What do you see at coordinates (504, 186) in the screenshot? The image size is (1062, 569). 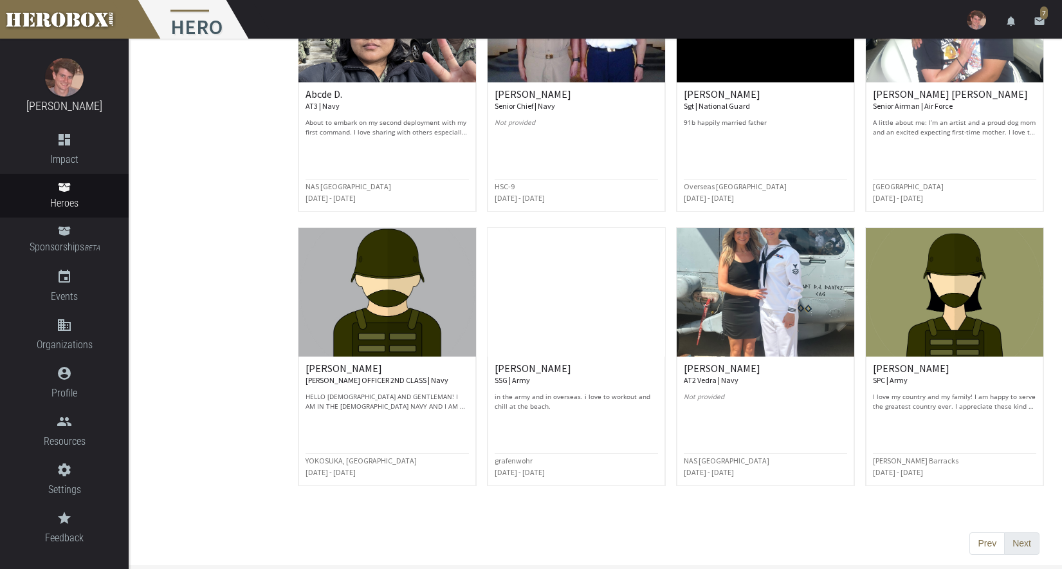 I see `small: HSC-9` at bounding box center [504, 186].